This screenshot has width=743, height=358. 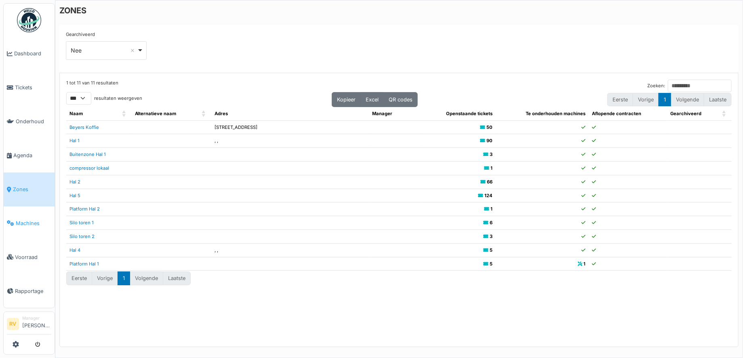 What do you see at coordinates (33, 53) in the screenshot?
I see `span: Dashboard` at bounding box center [33, 53].